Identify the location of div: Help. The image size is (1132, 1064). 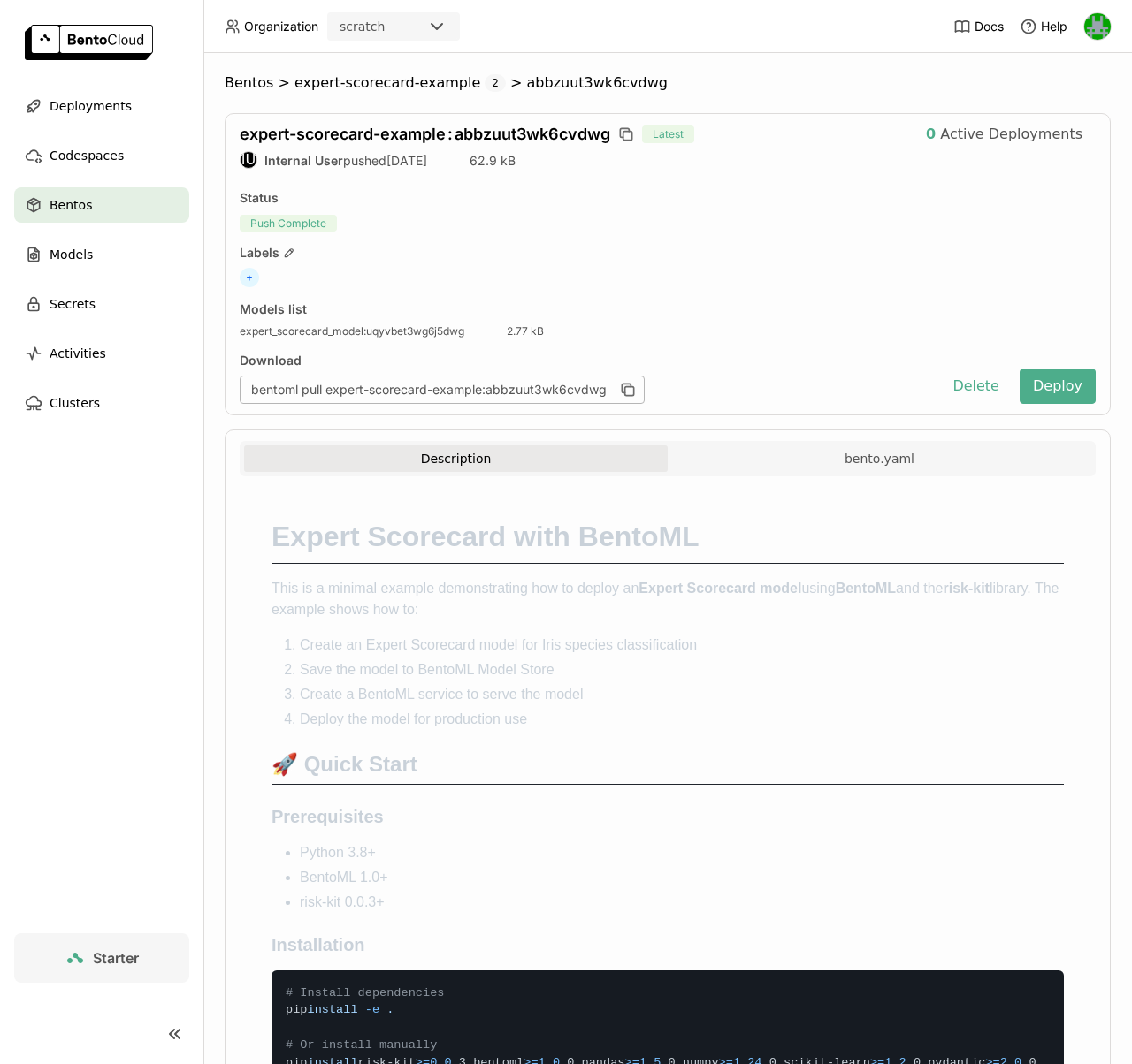
(1043, 26).